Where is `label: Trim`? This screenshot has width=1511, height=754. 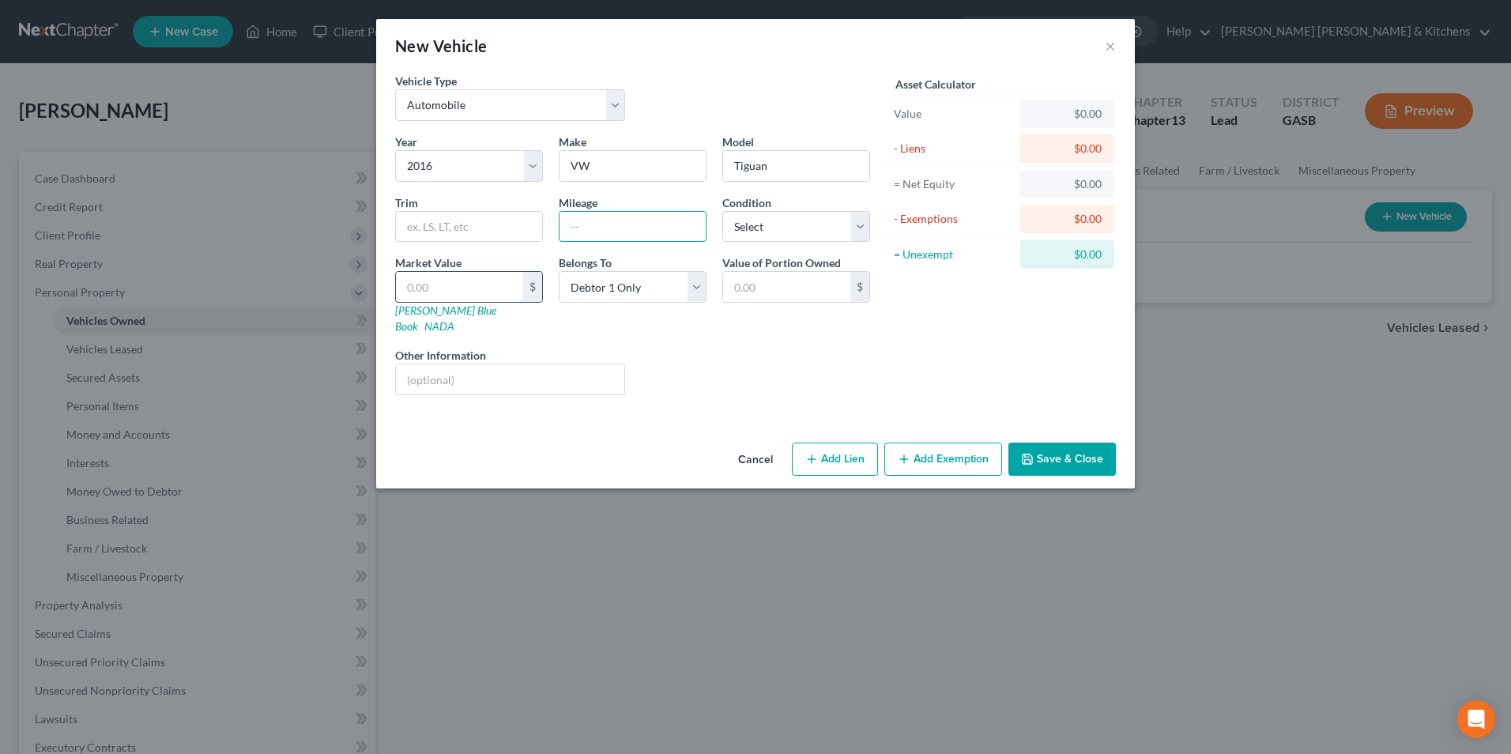
label: Trim is located at coordinates (406, 202).